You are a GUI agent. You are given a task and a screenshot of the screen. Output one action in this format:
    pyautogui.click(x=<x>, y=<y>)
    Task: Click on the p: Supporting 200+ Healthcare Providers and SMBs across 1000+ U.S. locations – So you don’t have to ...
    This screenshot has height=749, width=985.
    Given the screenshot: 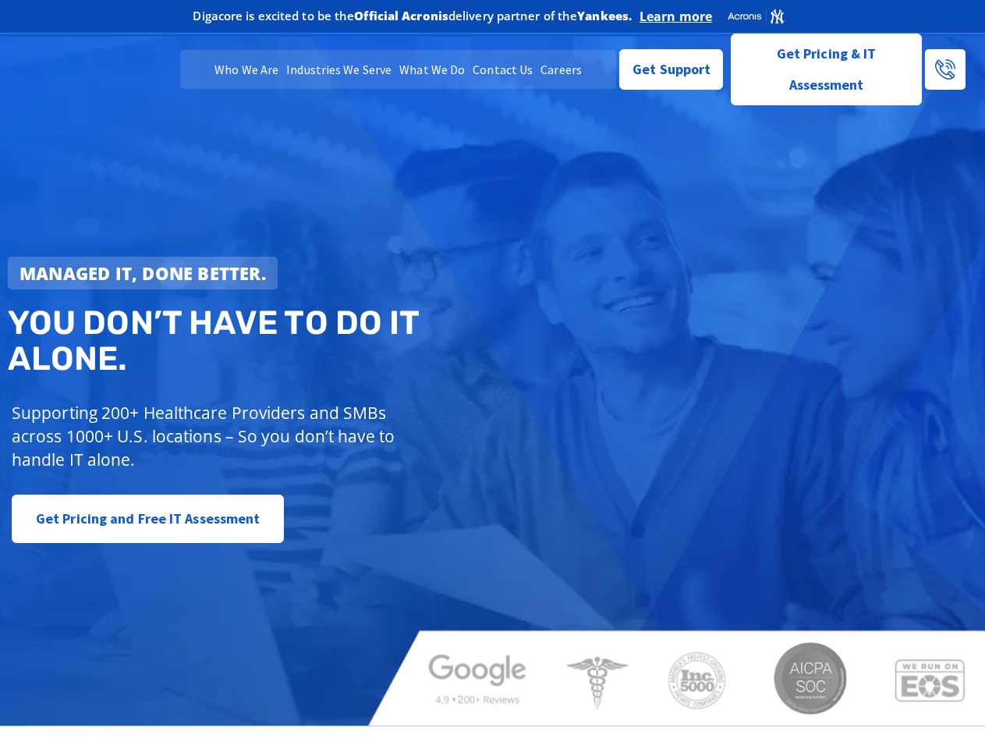 What is the action you would take?
    pyautogui.click(x=213, y=436)
    